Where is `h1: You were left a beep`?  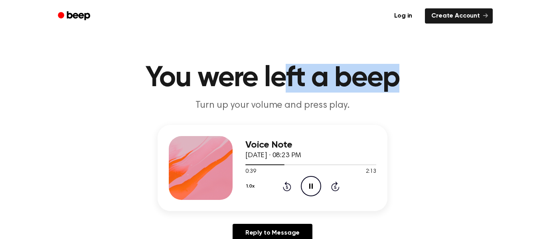 h1: You were left a beep is located at coordinates (272, 78).